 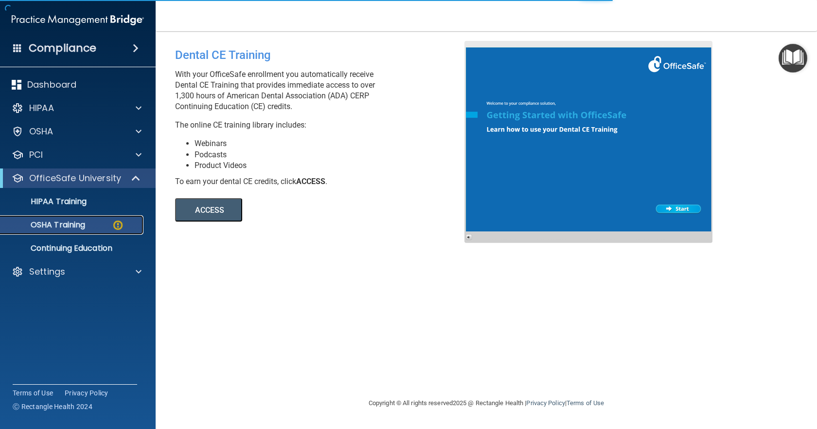 What do you see at coordinates (41, 108) in the screenshot?
I see `p: HIPAA` at bounding box center [41, 108].